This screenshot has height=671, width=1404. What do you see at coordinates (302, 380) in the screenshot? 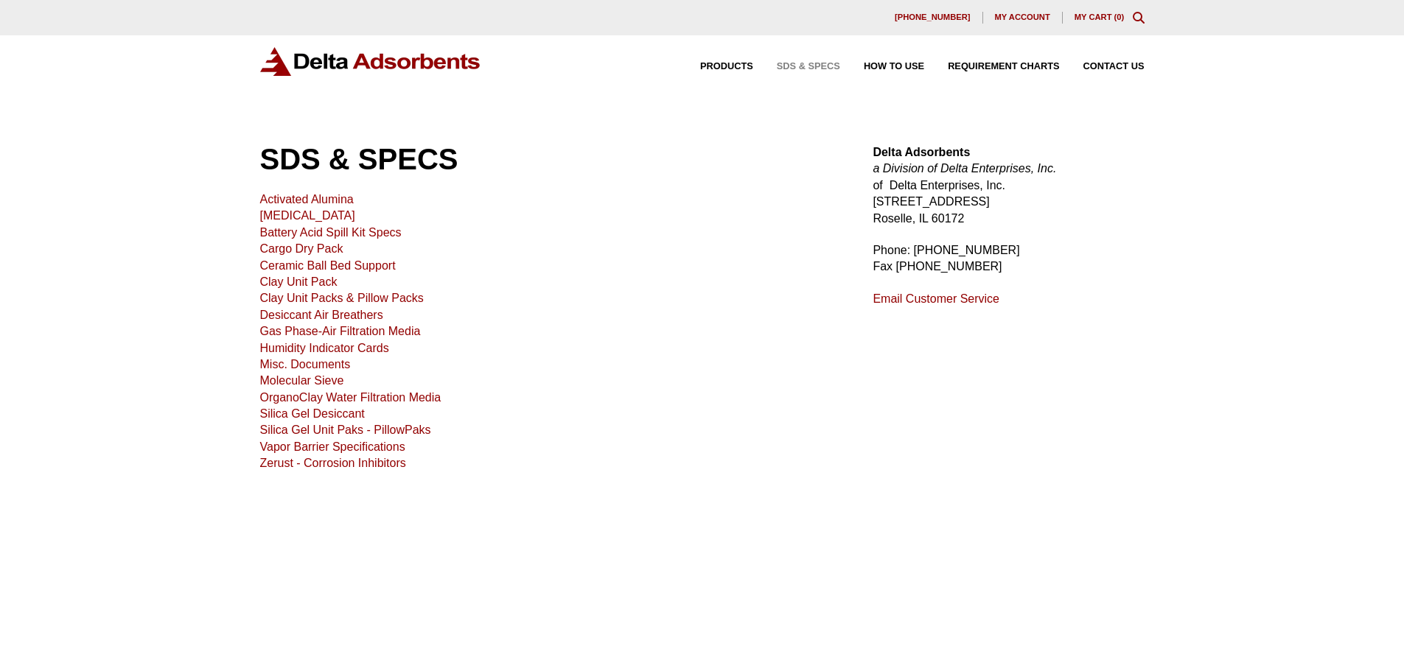
I see `a: Molecular Sieve` at bounding box center [302, 380].